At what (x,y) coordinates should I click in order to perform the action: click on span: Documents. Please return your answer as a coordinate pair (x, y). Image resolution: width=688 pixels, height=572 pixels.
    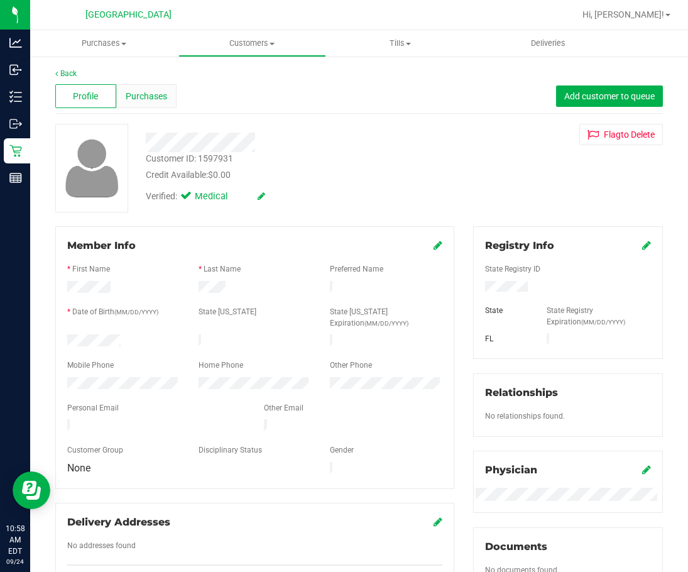
    Looking at the image, I should click on (516, 546).